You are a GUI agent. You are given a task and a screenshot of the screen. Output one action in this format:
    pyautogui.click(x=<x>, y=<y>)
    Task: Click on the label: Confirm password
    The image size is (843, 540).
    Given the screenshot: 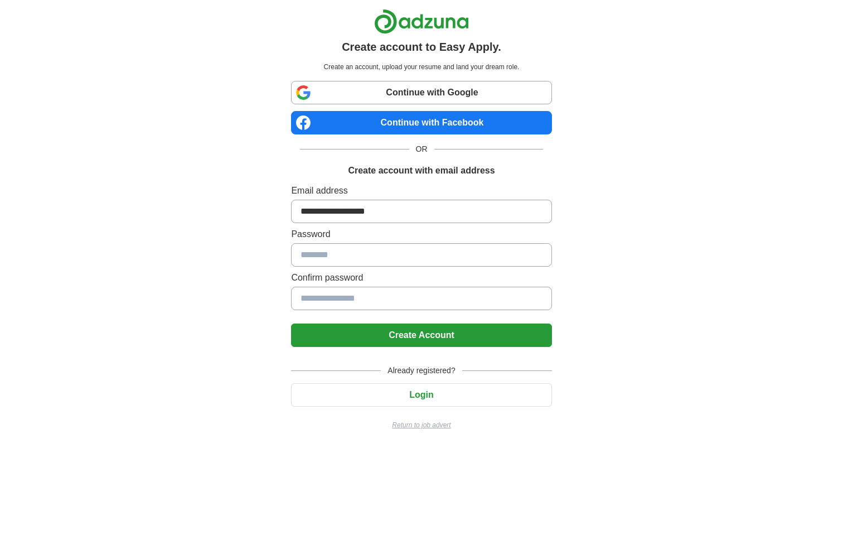 What is the action you would take?
    pyautogui.click(x=421, y=278)
    